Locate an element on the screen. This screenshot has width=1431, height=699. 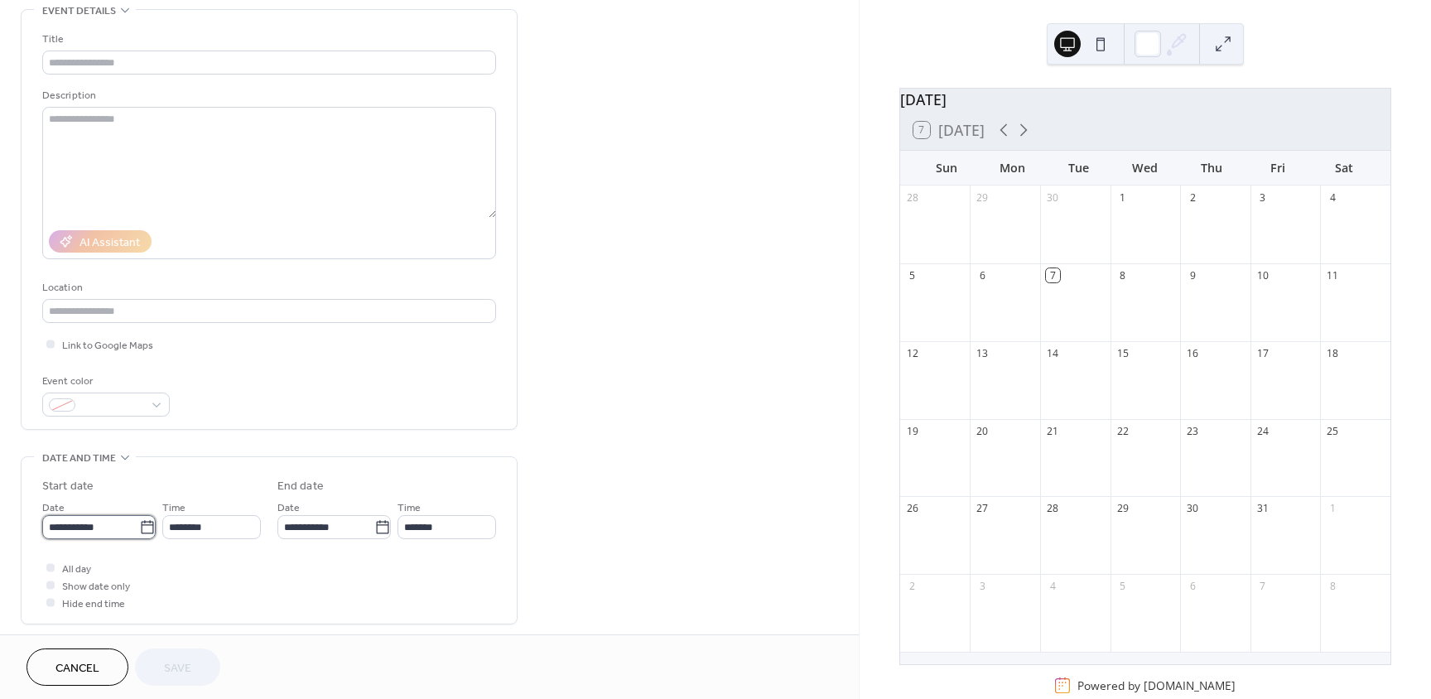
div: 19 is located at coordinates (912, 431).